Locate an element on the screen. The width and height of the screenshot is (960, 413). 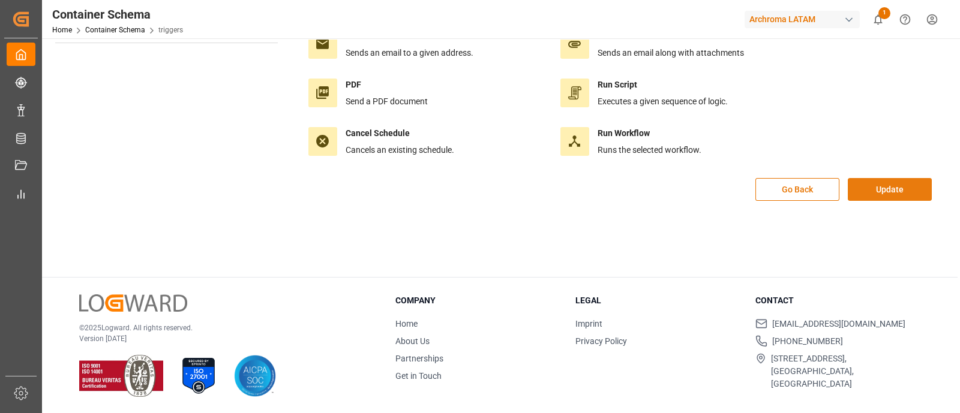
h4: Cancel Schedule is located at coordinates (399, 133).